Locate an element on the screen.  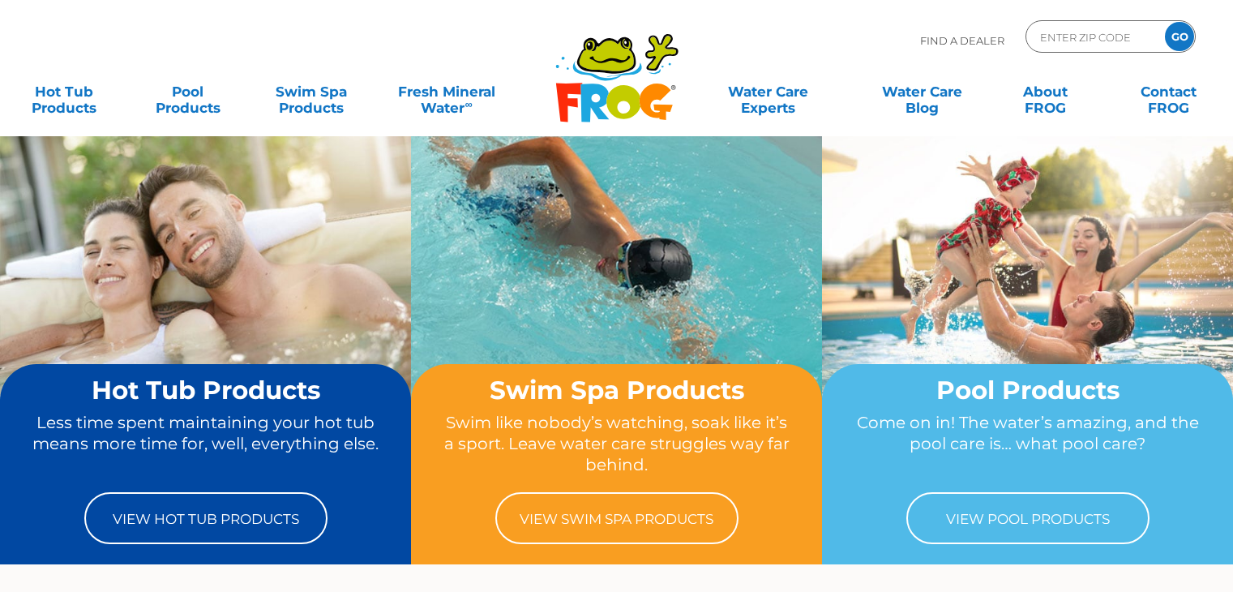
input: Zip Code Form is located at coordinates (1092, 36).